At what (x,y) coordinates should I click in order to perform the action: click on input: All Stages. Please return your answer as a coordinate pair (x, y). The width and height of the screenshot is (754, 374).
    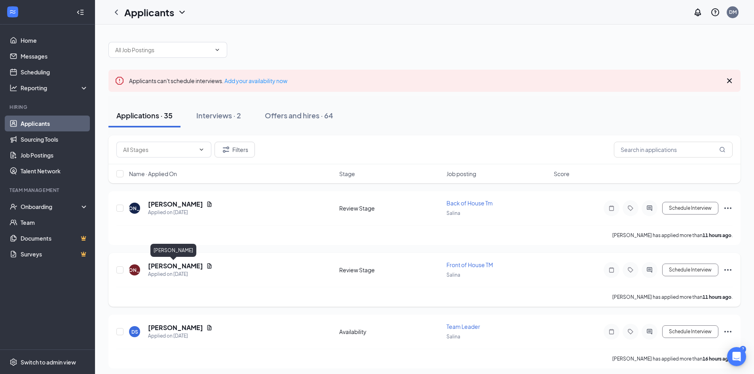
    Looking at the image, I should click on (159, 150).